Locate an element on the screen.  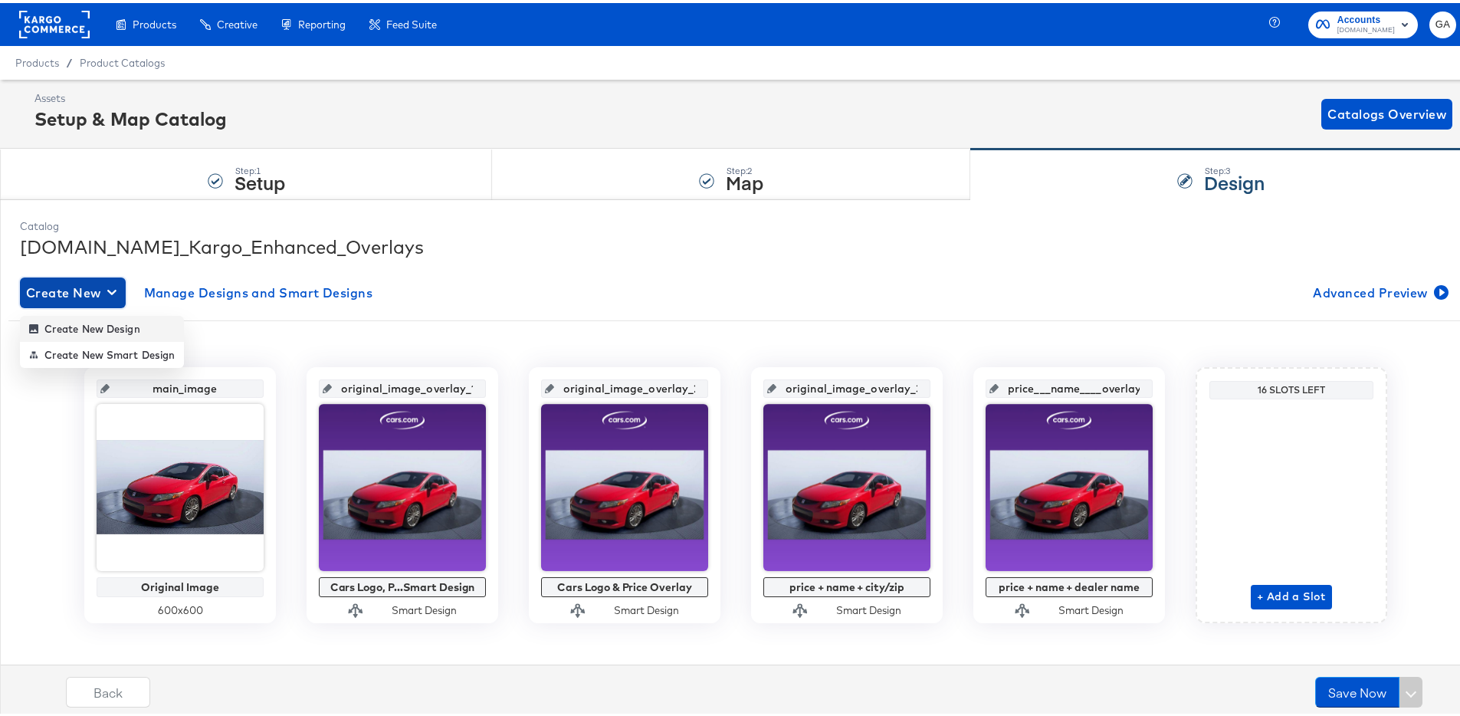
div: Cars Logo, P...Smart Design is located at coordinates (402, 584).